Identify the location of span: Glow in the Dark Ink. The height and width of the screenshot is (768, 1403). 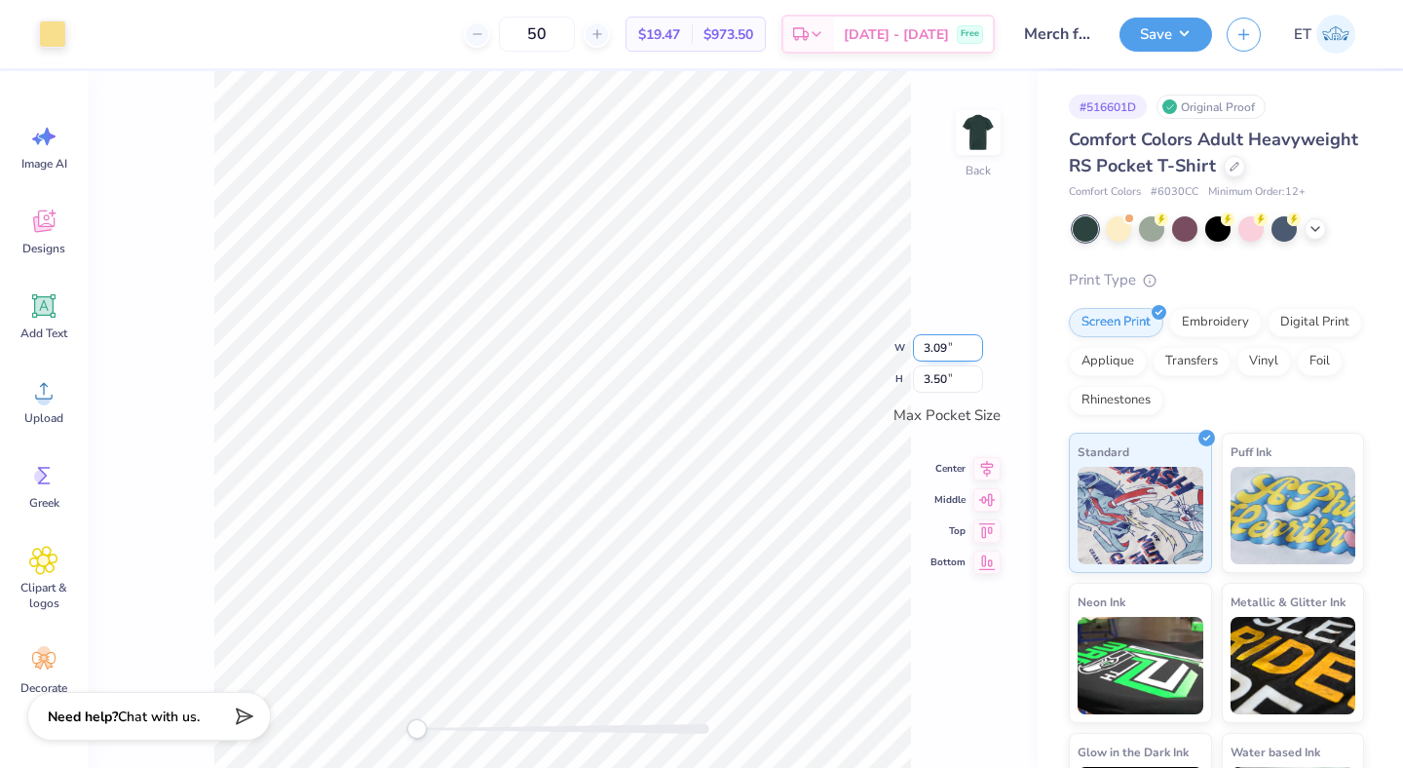
(1133, 751).